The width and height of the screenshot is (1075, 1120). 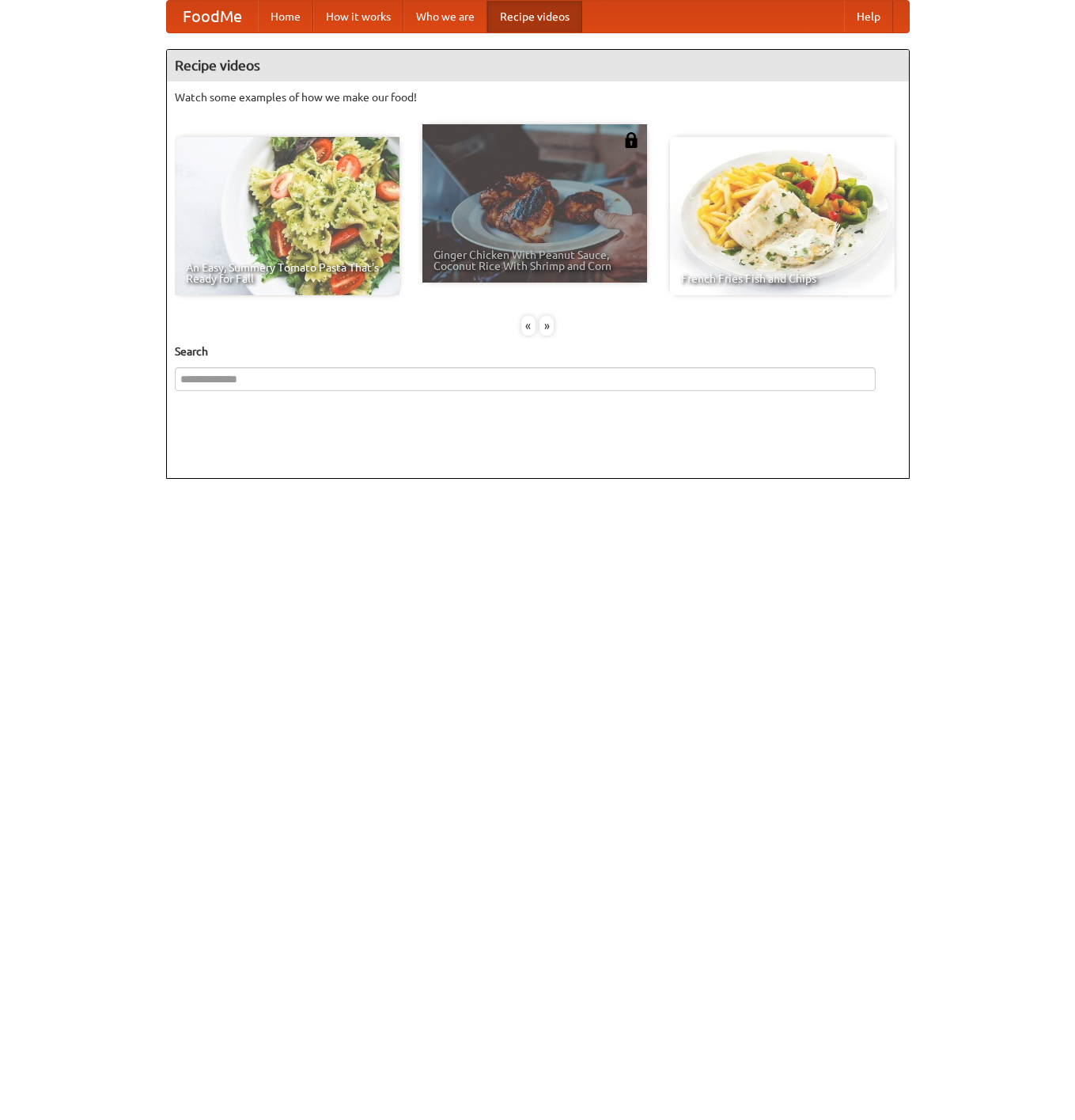 I want to click on a: Recipe videos, so click(x=535, y=17).